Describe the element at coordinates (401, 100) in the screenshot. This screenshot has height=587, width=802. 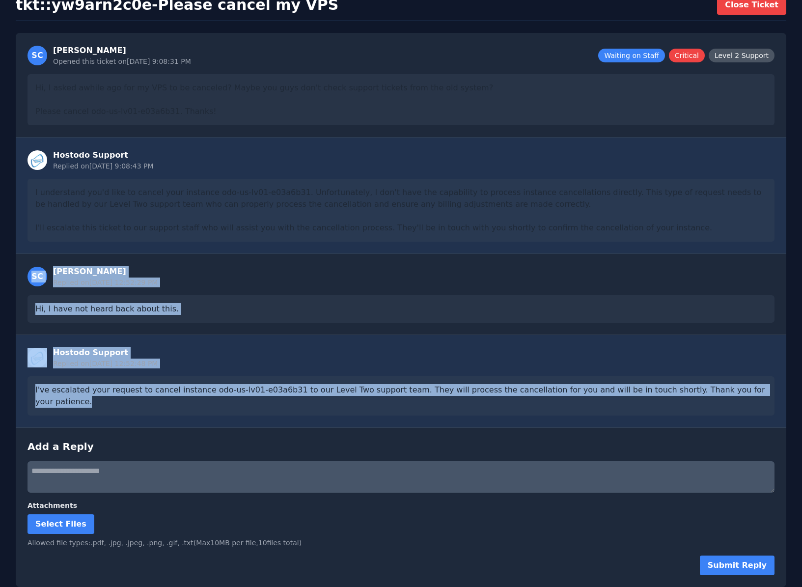
I see `div: Hi, I asked awhile ago for my VPS to be canceled? Maybe you guys don't check support tickets from...` at that location.